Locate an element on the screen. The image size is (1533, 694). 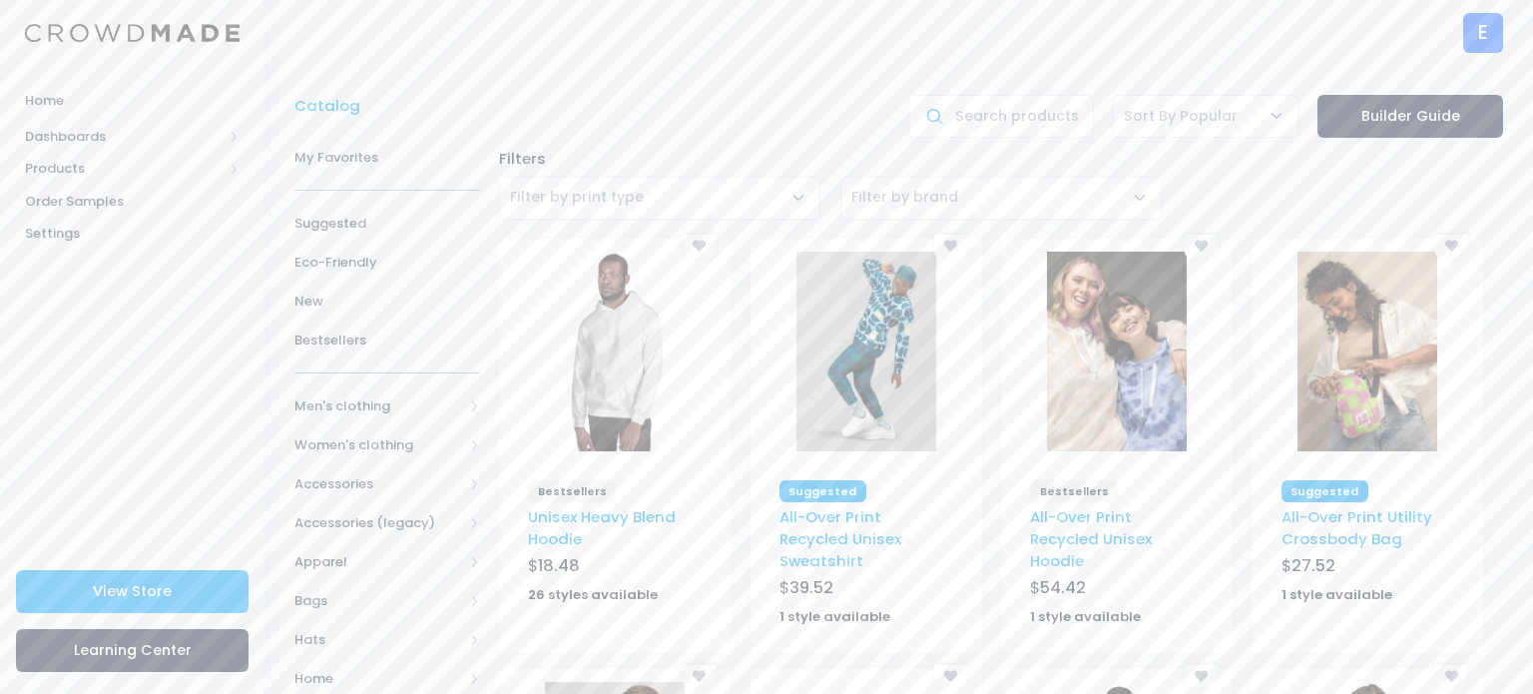
img: Logo is located at coordinates (132, 33).